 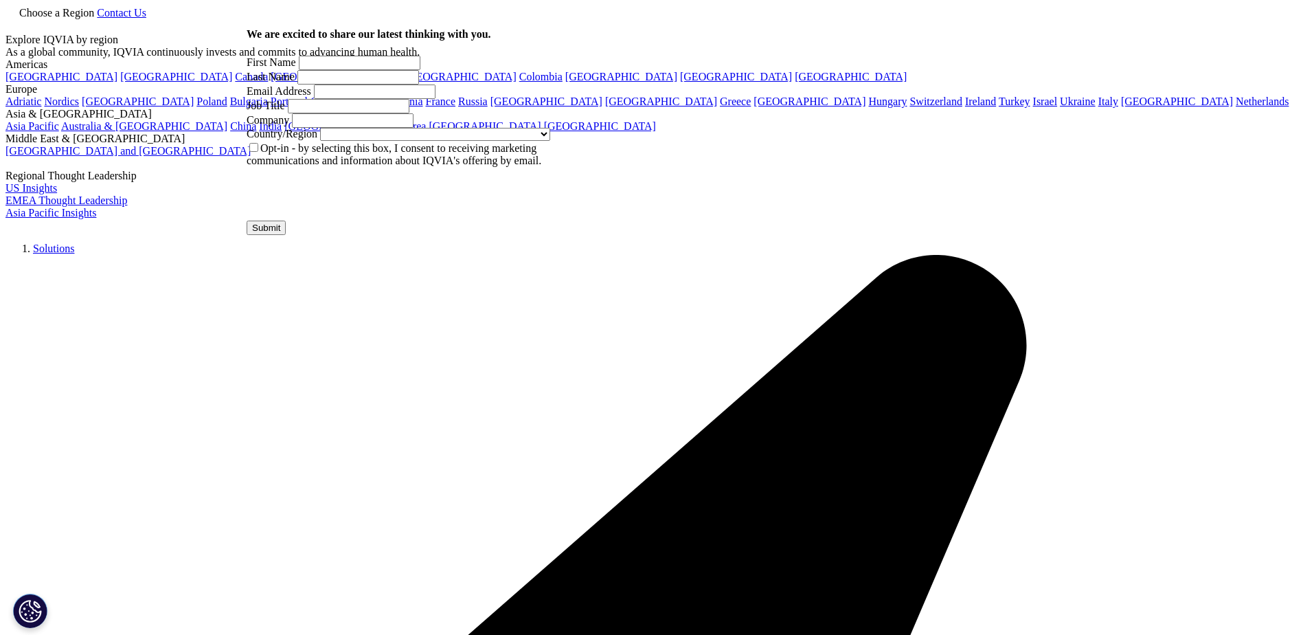 What do you see at coordinates (413, 34) in the screenshot?
I see `h4: We are excited to share our latest thinking with you.` at bounding box center [413, 34].